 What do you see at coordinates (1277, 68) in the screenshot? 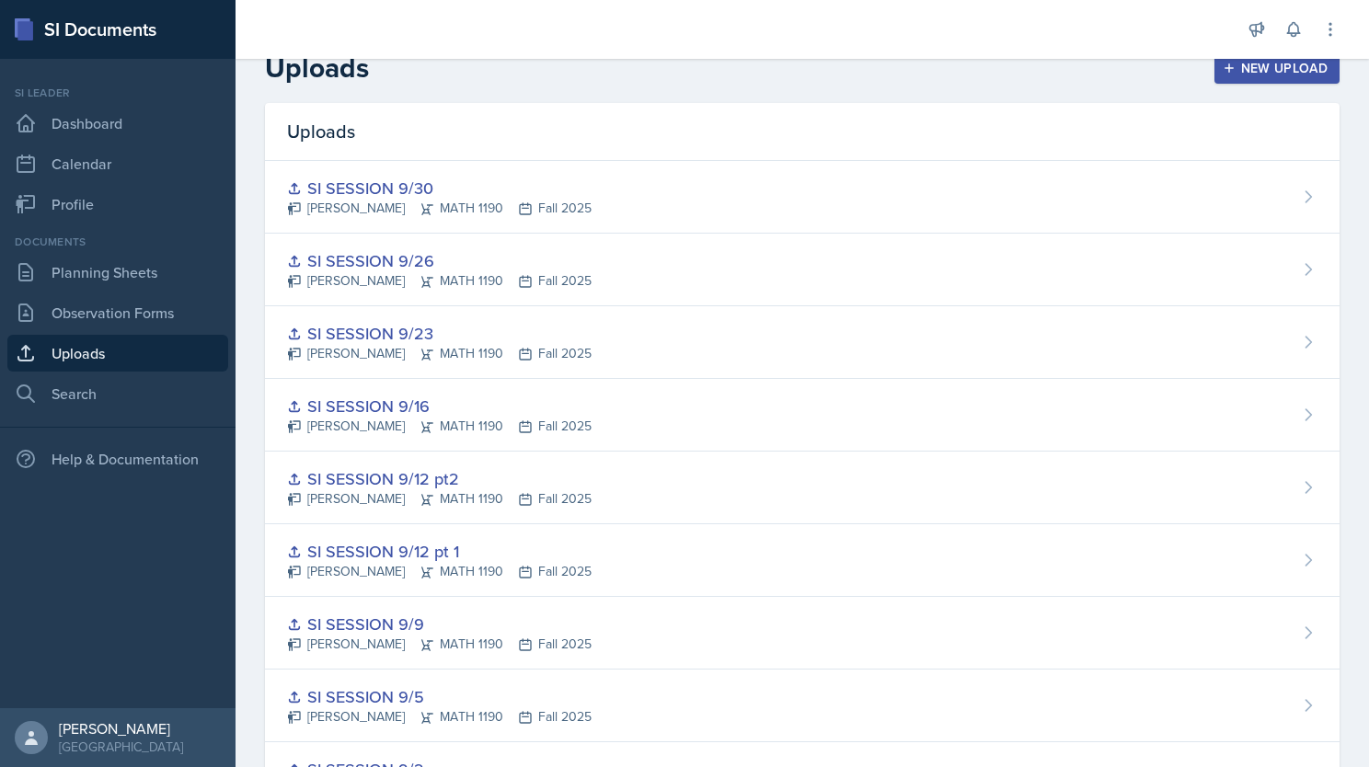
I see `div: New Upload` at bounding box center [1277, 68].